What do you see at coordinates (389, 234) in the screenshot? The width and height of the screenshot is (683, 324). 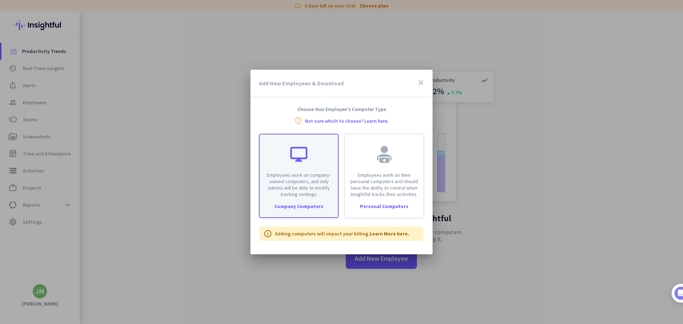 I see `a: Learn More here.` at bounding box center [389, 234].